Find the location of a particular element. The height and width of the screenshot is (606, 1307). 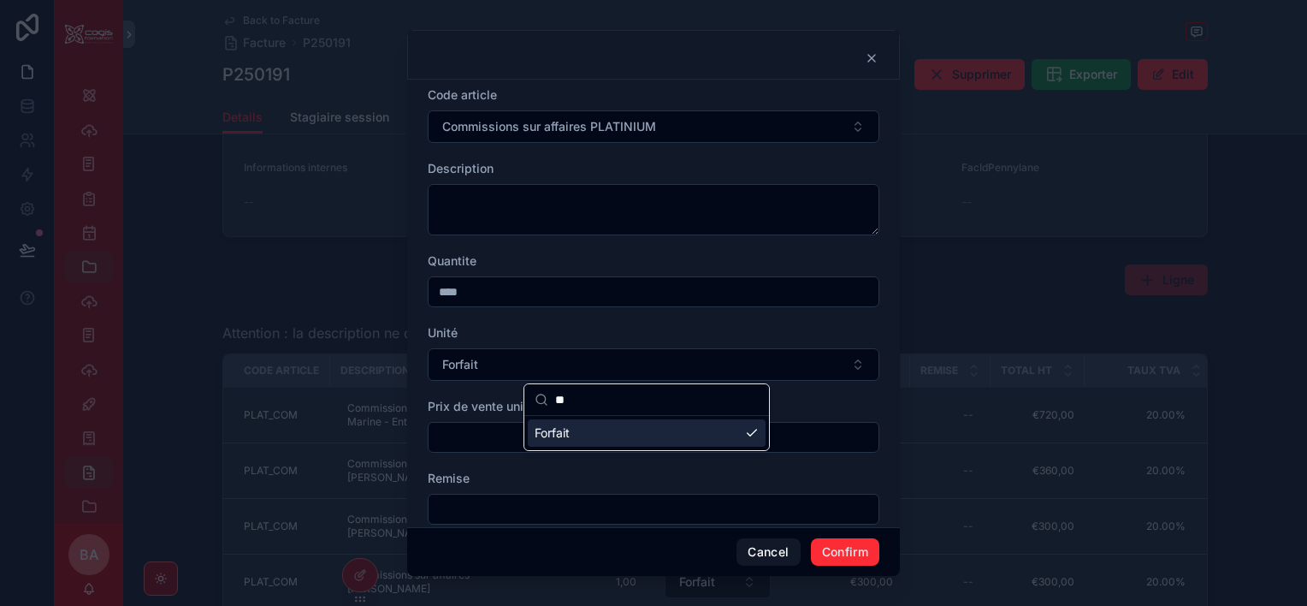

span: Description is located at coordinates (460, 168).